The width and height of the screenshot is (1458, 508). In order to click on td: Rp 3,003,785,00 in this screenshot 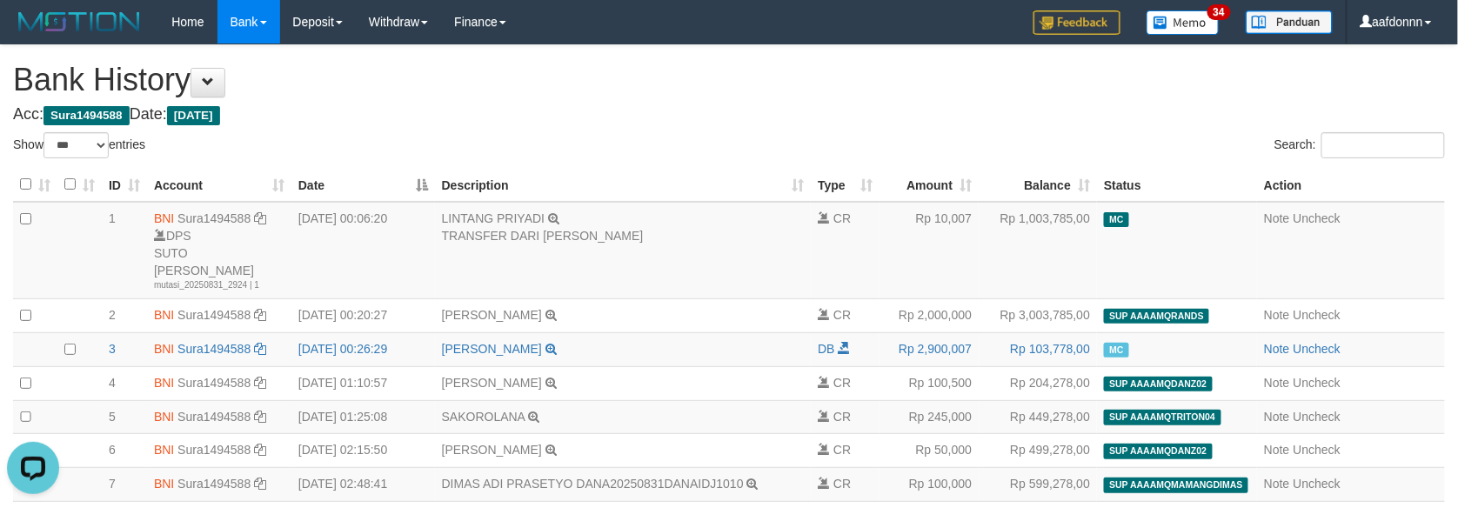, I will do `click(1038, 315)`.